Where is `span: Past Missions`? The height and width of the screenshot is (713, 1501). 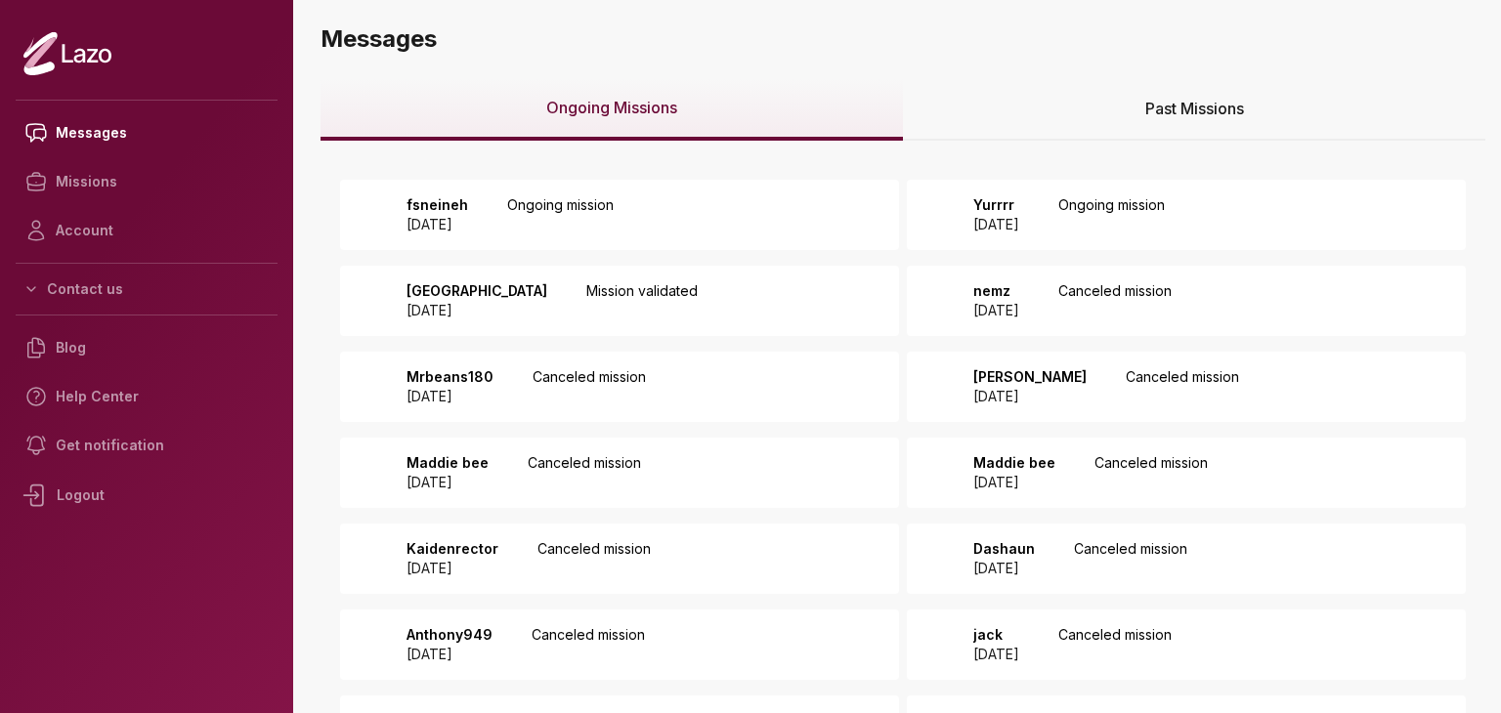 span: Past Missions is located at coordinates (1194, 108).